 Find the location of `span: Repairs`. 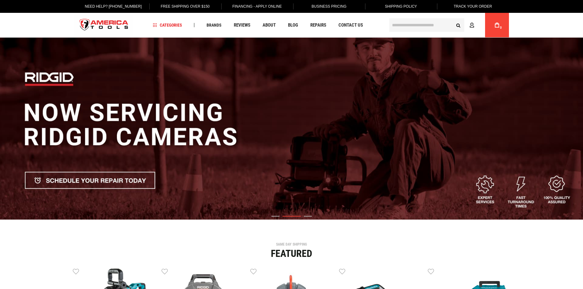

span: Repairs is located at coordinates (318, 25).